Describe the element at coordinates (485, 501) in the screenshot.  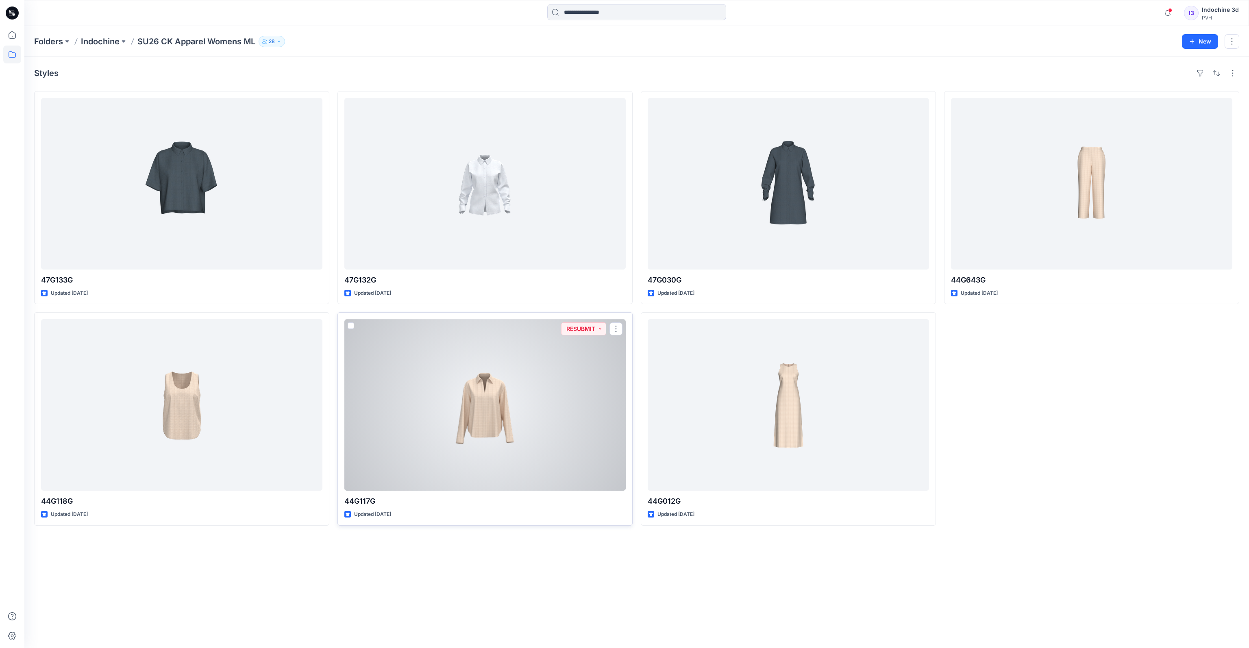
I see `p: 44G117G` at that location.